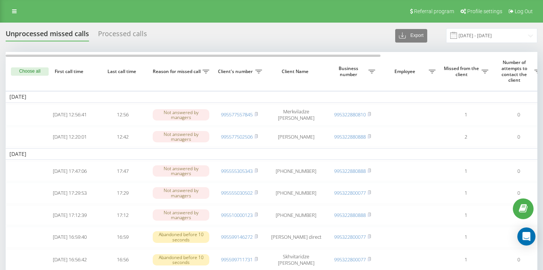 This screenshot has width=543, height=270. I want to click on td: 2, so click(466, 137).